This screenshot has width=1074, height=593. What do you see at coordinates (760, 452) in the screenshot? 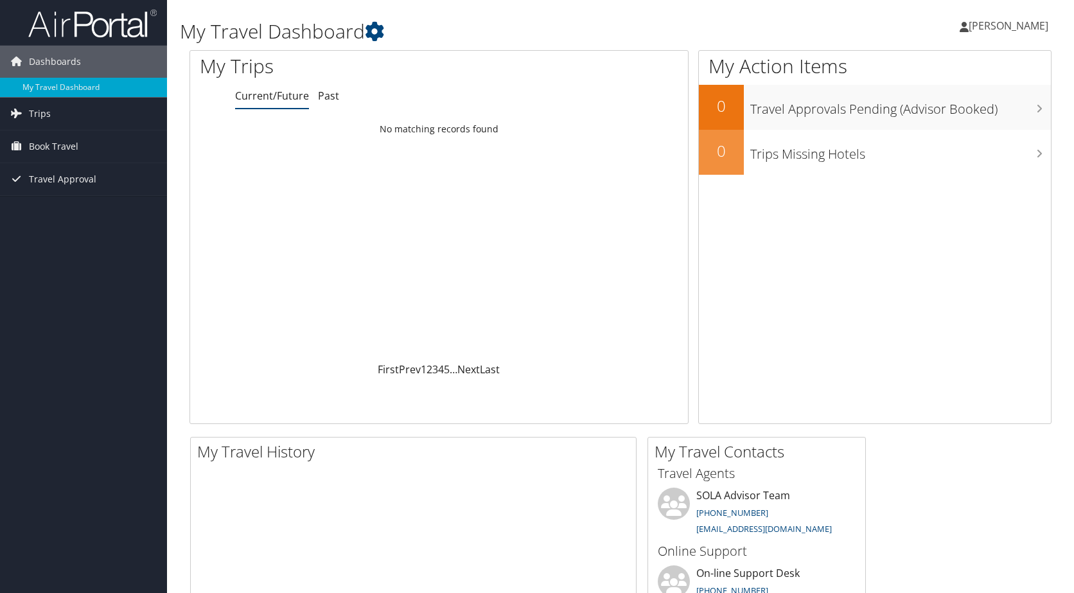
I see `h2: My Travel Contacts` at bounding box center [760, 452].